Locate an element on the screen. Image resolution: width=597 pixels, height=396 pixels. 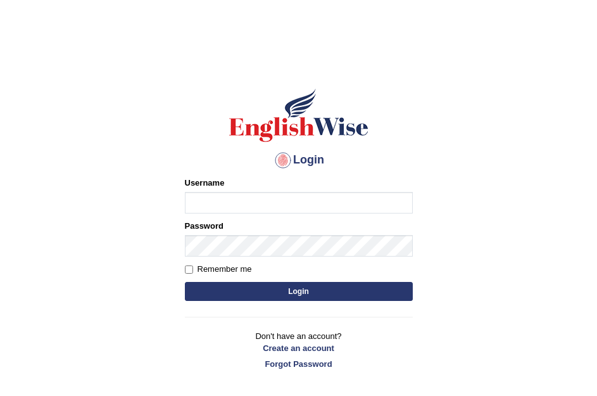
img: Logo of English Wise sign in for intelligent practice with AI is located at coordinates (299, 115).